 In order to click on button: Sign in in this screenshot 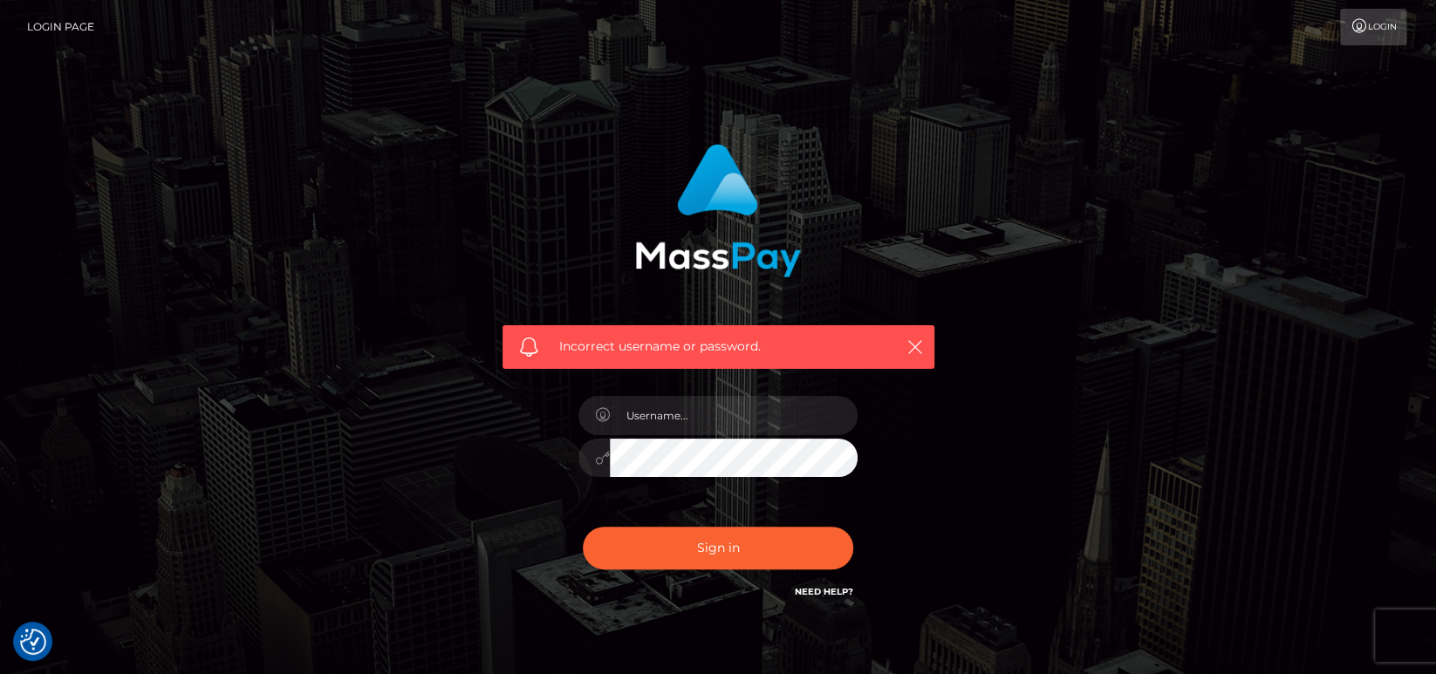, I will do `click(718, 548)`.